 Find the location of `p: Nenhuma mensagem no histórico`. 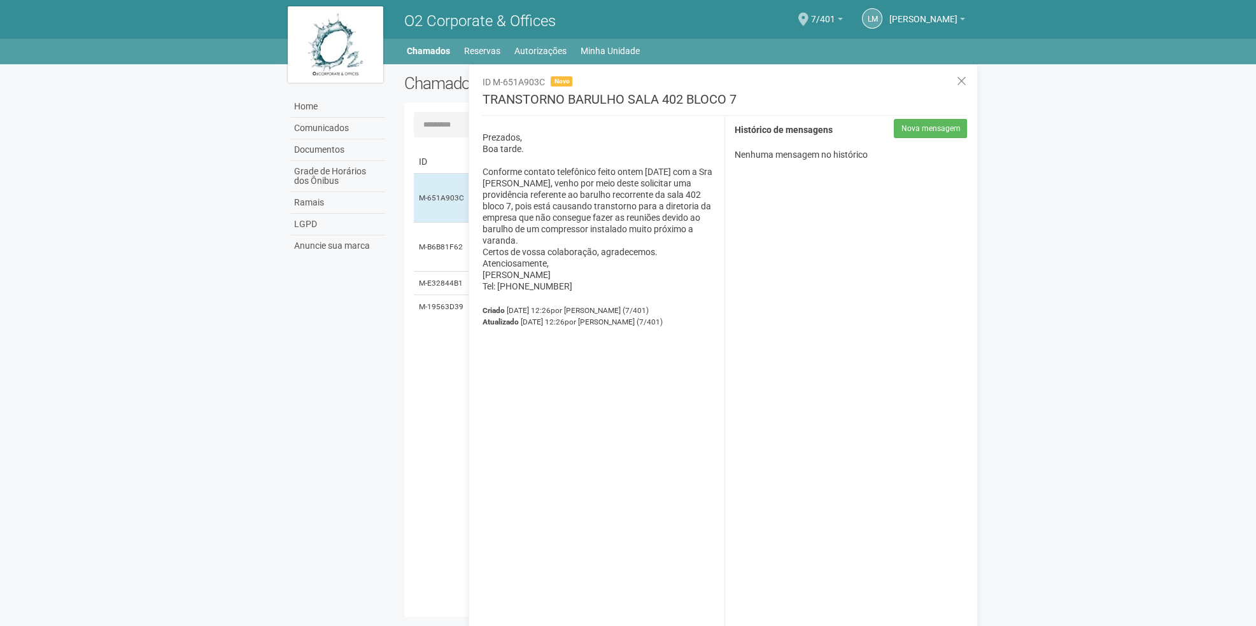

p: Nenhuma mensagem no histórico is located at coordinates (851, 155).